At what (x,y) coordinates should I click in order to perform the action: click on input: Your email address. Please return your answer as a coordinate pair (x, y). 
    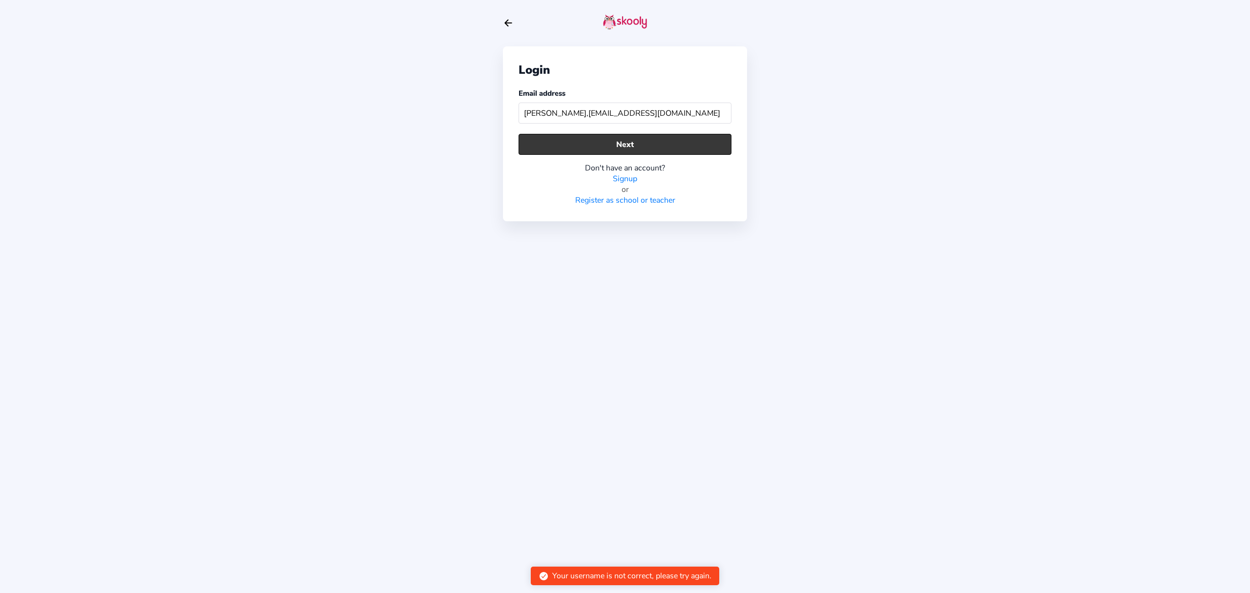
    Looking at the image, I should click on (625, 113).